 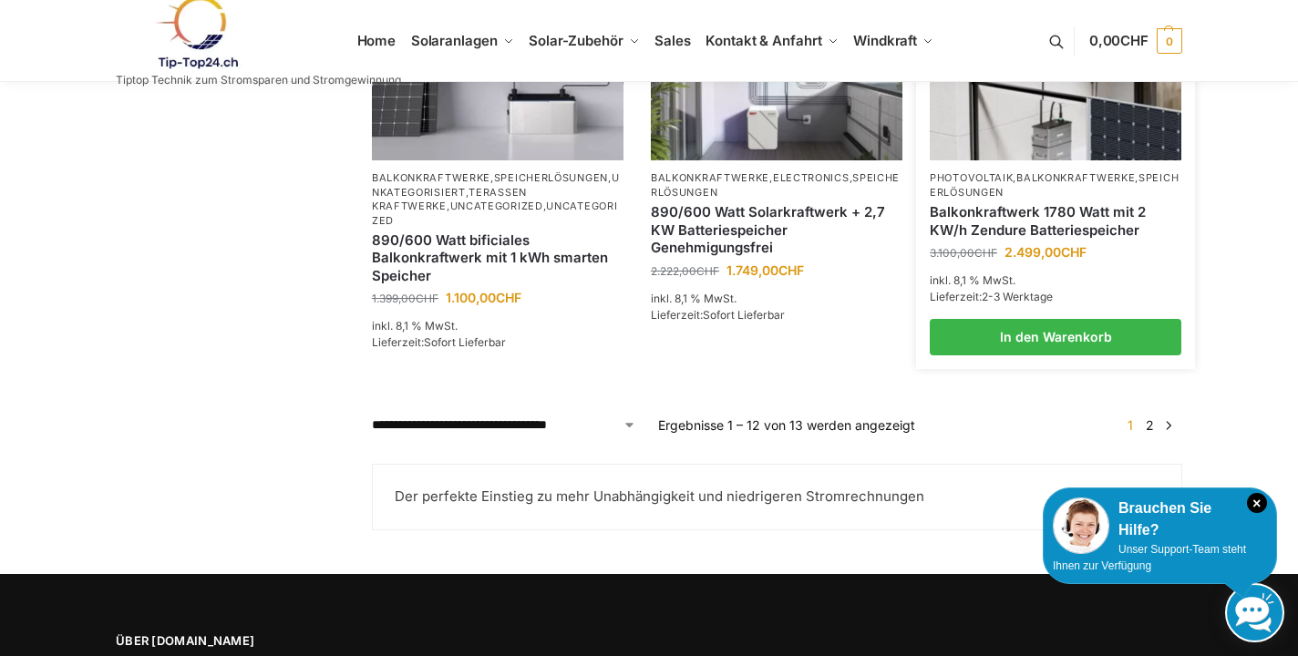 I want to click on p: Ergebnisse 1 – 12 von 13 werden angezeigt, so click(x=787, y=425).